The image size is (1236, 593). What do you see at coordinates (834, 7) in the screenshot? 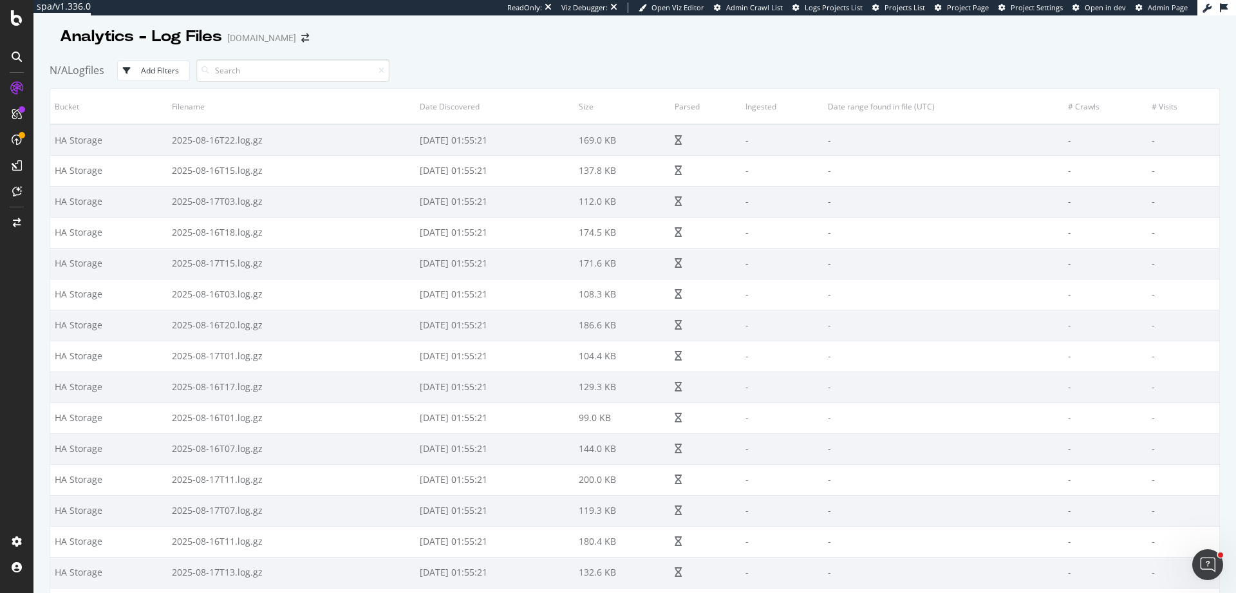
I see `span: Logs Projects List` at bounding box center [834, 7].